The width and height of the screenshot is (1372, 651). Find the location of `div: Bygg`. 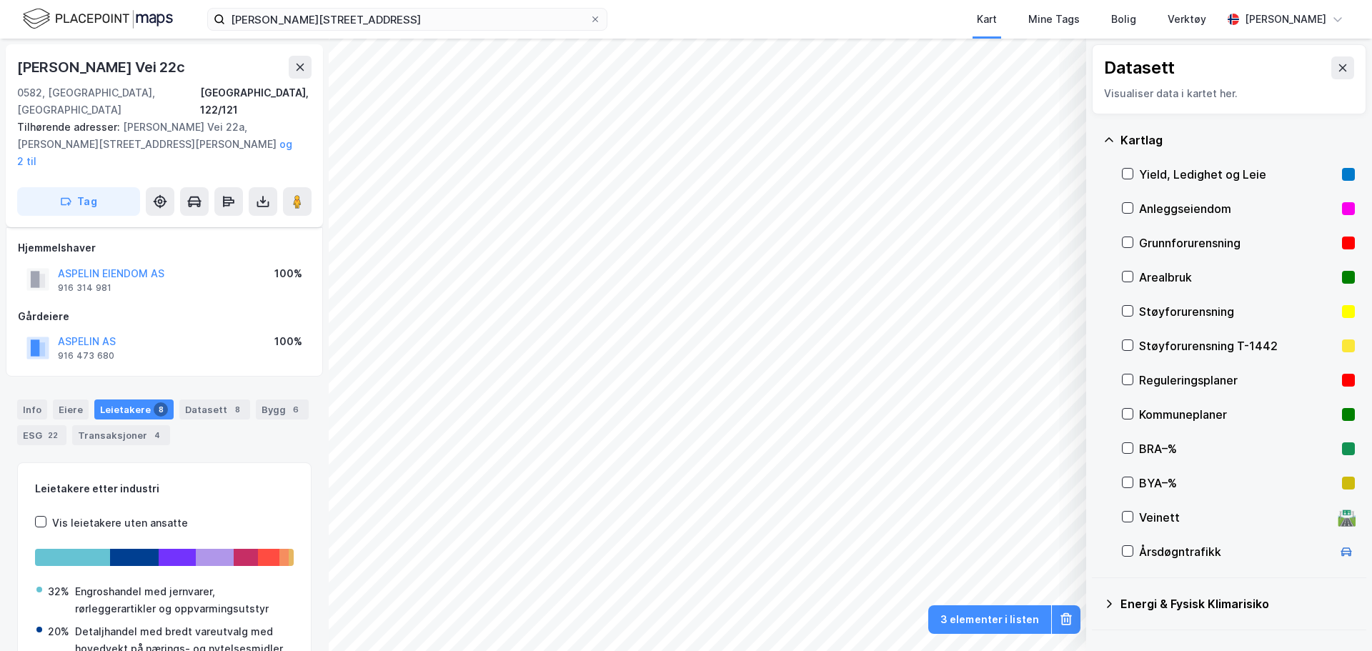

div: Bygg is located at coordinates (282, 409).